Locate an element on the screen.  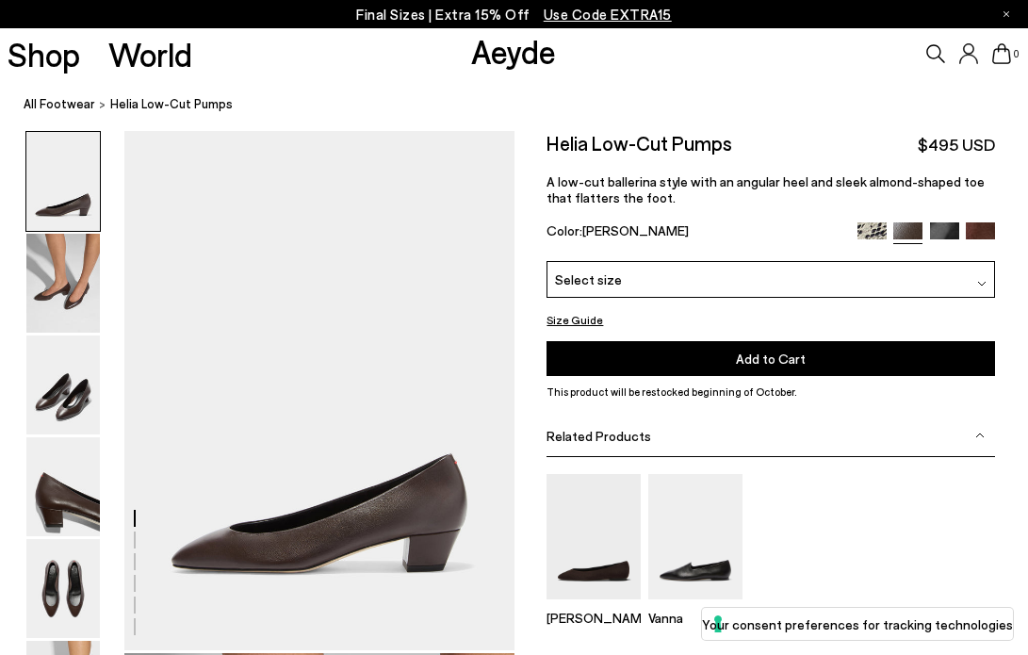
a: Shop is located at coordinates (43, 54).